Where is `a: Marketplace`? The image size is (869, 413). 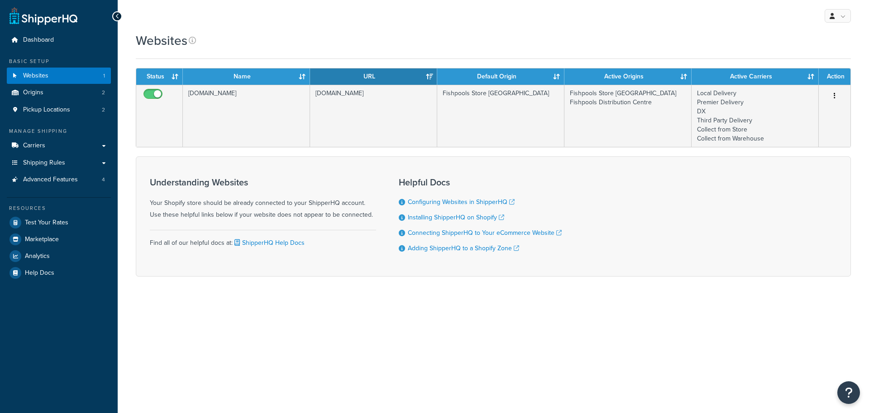
a: Marketplace is located at coordinates (59, 239).